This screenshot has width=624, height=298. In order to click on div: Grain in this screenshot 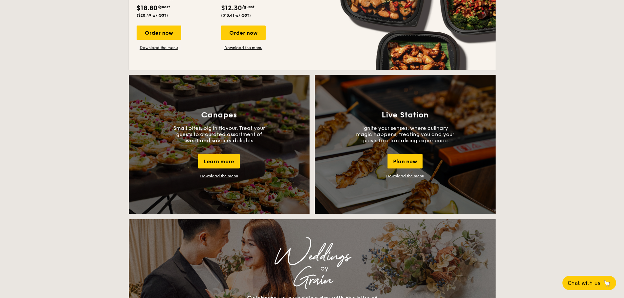, I will do `click(312, 280)`.